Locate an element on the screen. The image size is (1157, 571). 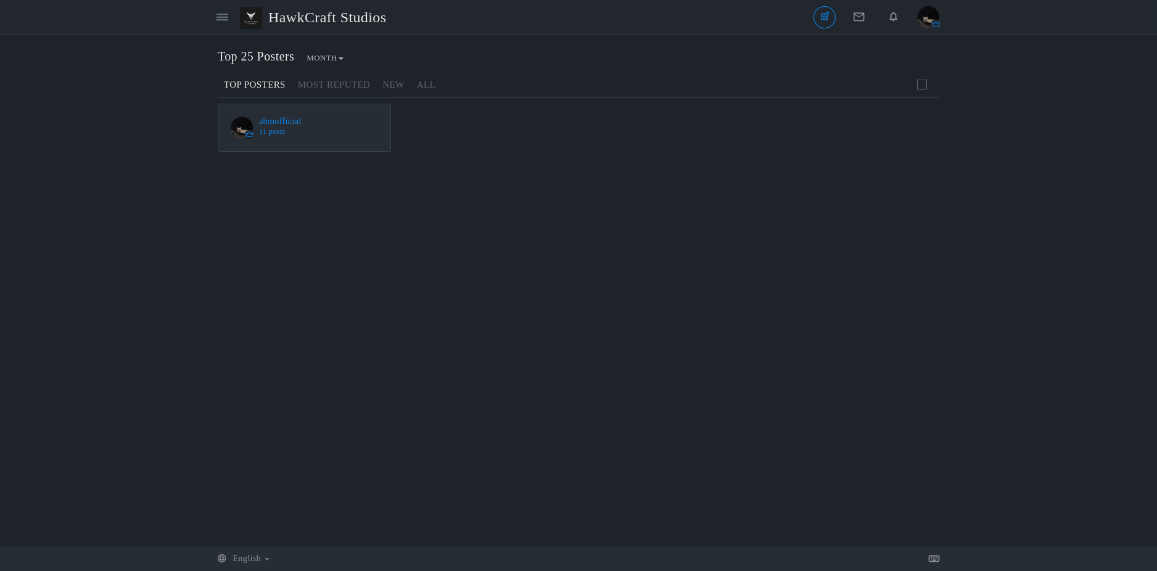
a: abmofficial is located at coordinates (280, 122).